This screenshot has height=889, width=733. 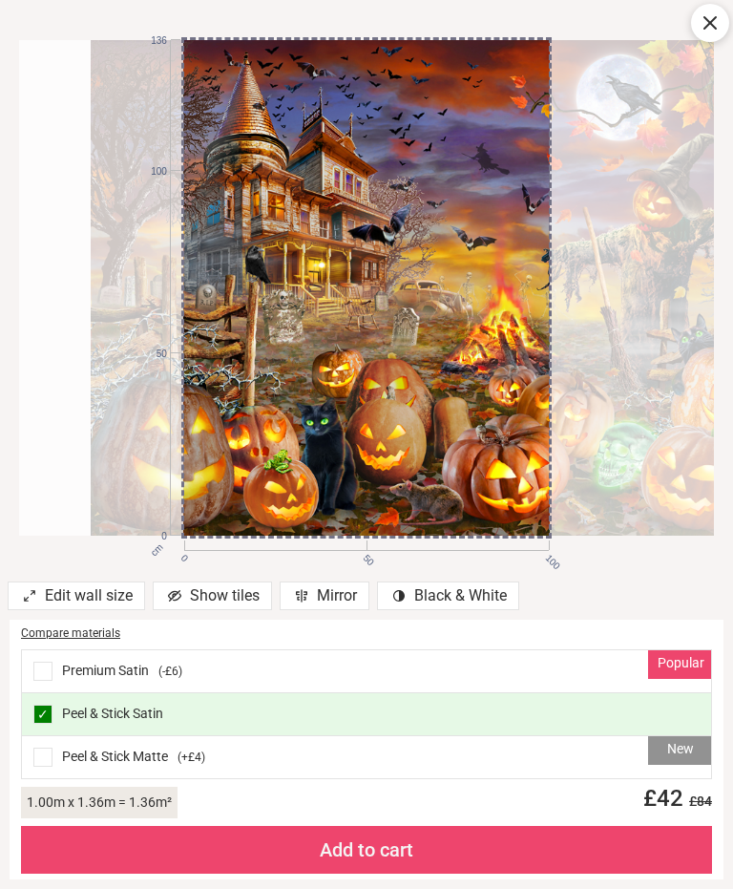 I want to click on div: Compare materials, so click(x=367, y=633).